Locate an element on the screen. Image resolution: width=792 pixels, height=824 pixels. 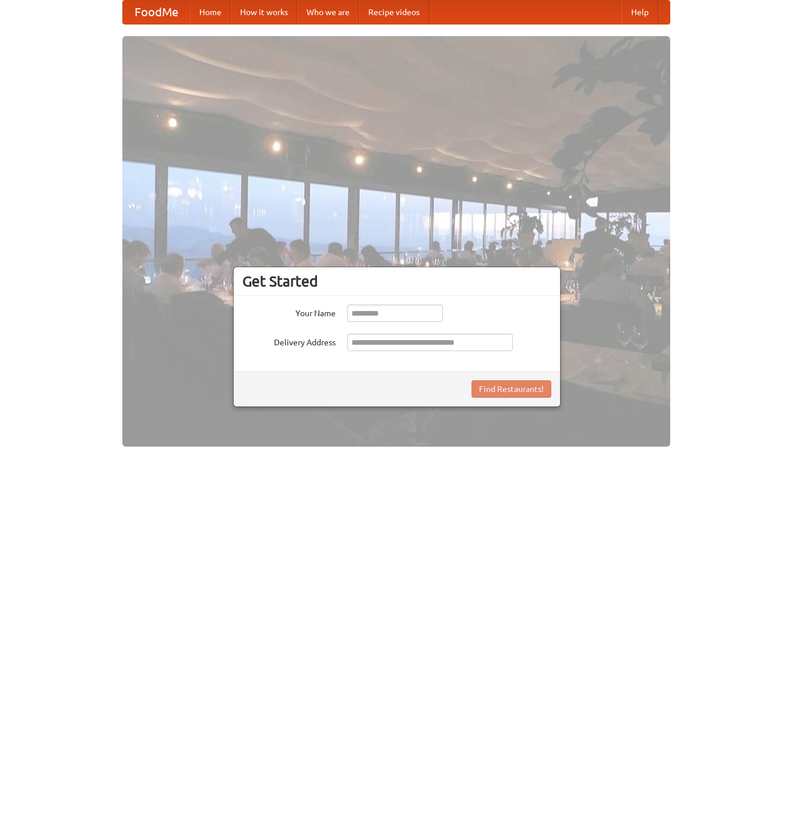
a: How it works is located at coordinates (264, 12).